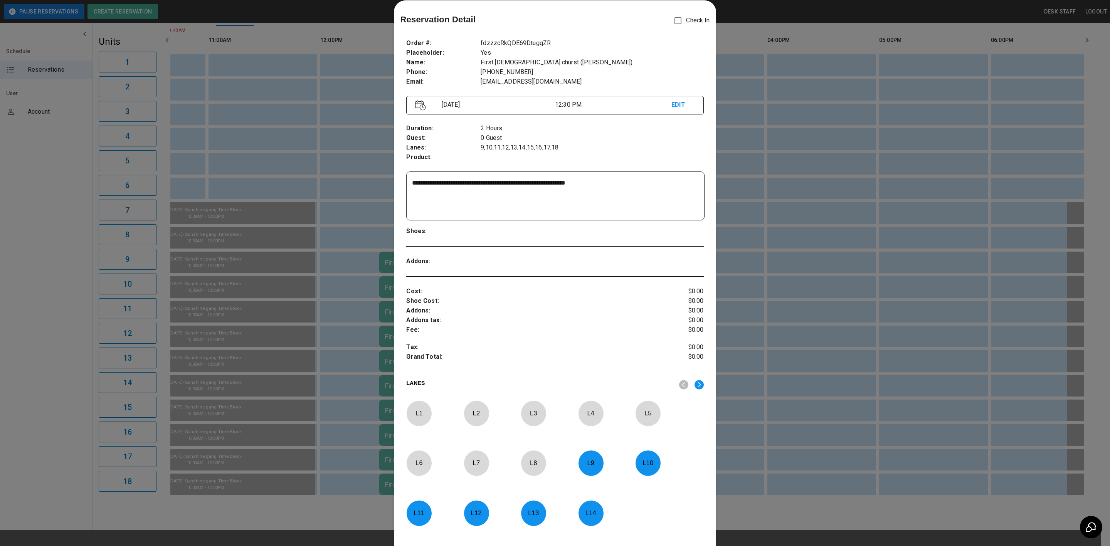  What do you see at coordinates (443, 62) in the screenshot?
I see `p: Name :` at bounding box center [443, 62].